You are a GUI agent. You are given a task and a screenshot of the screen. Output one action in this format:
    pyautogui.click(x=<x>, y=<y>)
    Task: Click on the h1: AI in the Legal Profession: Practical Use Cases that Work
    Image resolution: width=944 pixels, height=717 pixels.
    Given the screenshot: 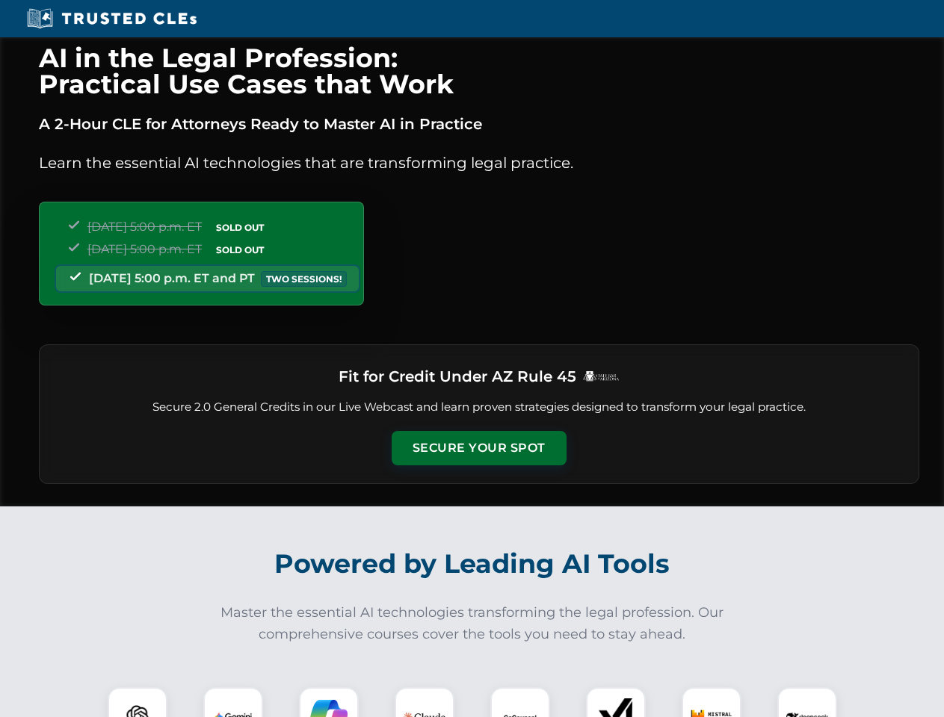 What is the action you would take?
    pyautogui.click(x=479, y=71)
    